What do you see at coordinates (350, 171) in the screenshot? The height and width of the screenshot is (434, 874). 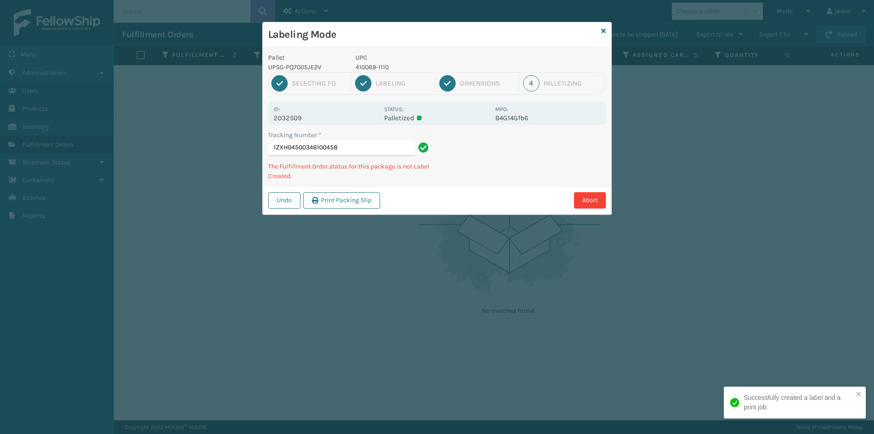 I see `p: The Fulfillment Order status for this package is not Label Created.` at bounding box center [350, 171].